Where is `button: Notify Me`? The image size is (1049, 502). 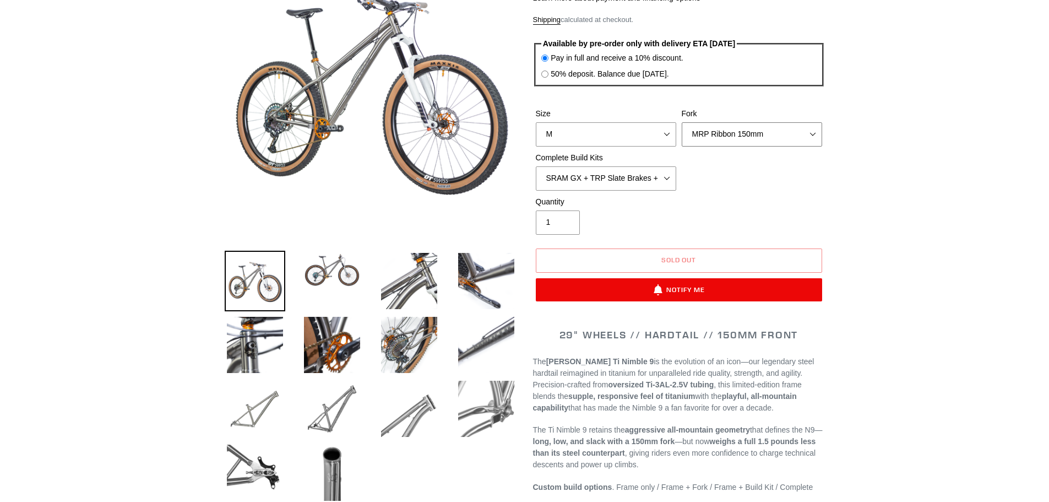 button: Notify Me is located at coordinates (679, 290).